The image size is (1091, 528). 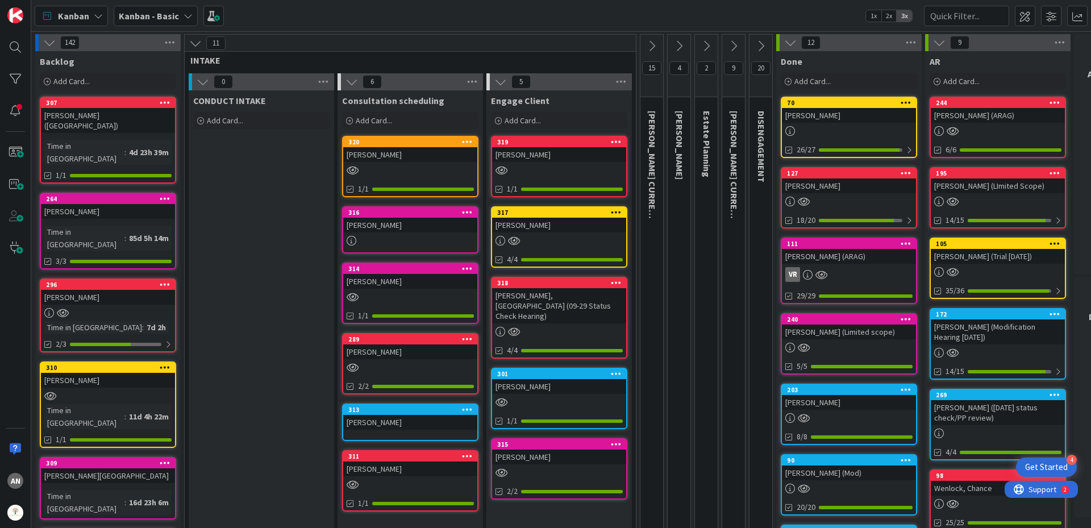 What do you see at coordinates (363, 386) in the screenshot?
I see `span: 2/2` at bounding box center [363, 386].